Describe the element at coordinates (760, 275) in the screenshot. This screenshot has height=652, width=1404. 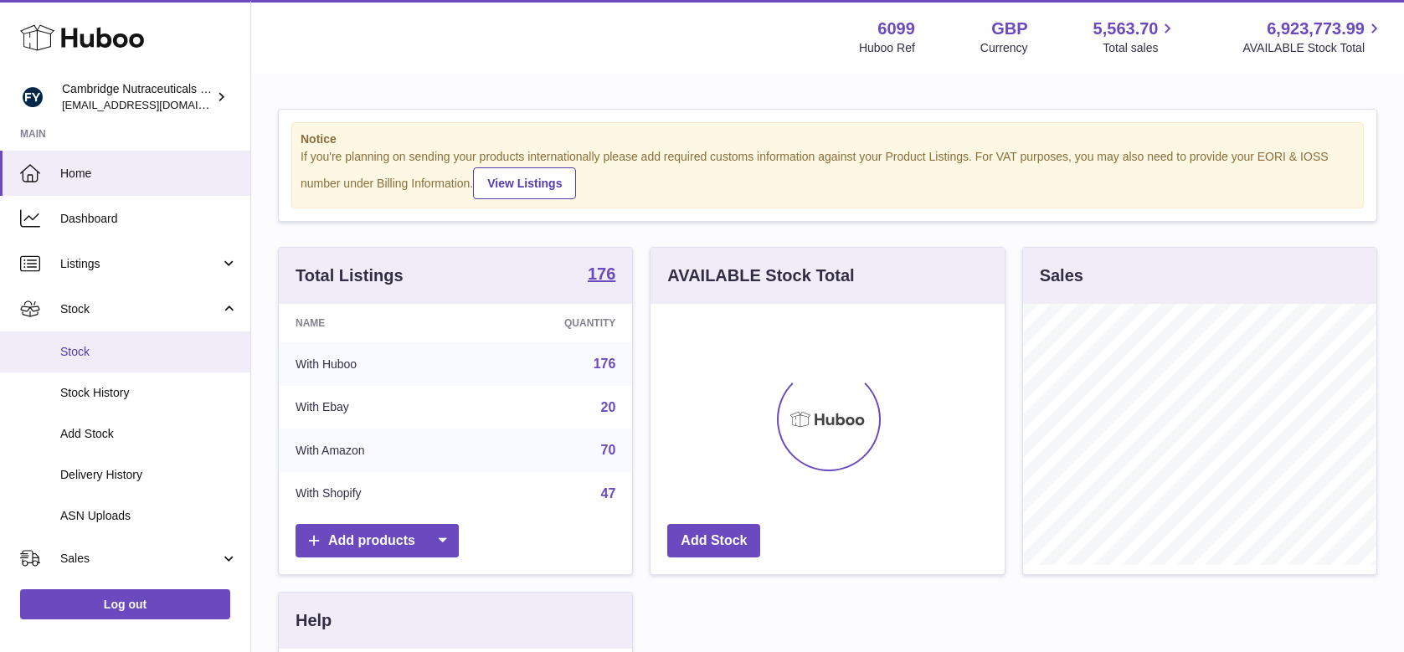
I see `h3: AVAILABLE Stock Total` at that location.